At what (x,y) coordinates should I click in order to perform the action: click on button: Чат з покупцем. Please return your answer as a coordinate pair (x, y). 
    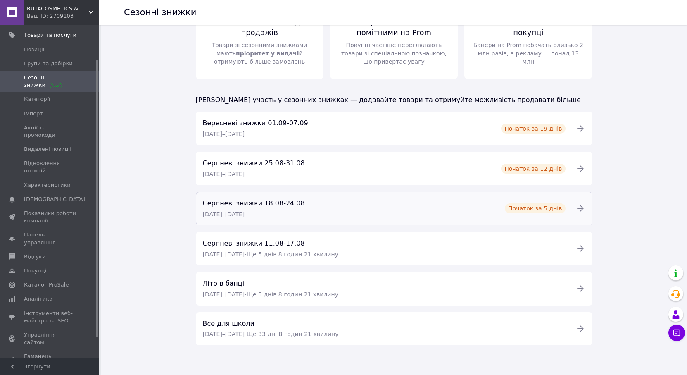
    Looking at the image, I should click on (677, 333).